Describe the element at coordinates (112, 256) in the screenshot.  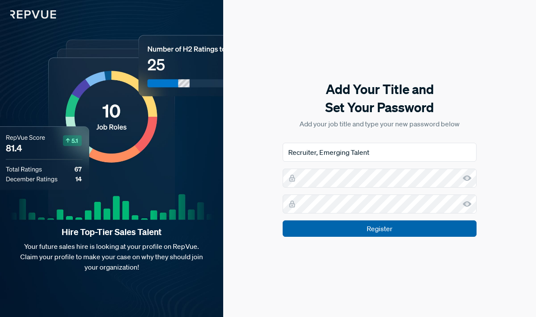
I see `p: Your future sales hire is looking at your profile on RepVue. Claim your profile to make your case...` at that location.